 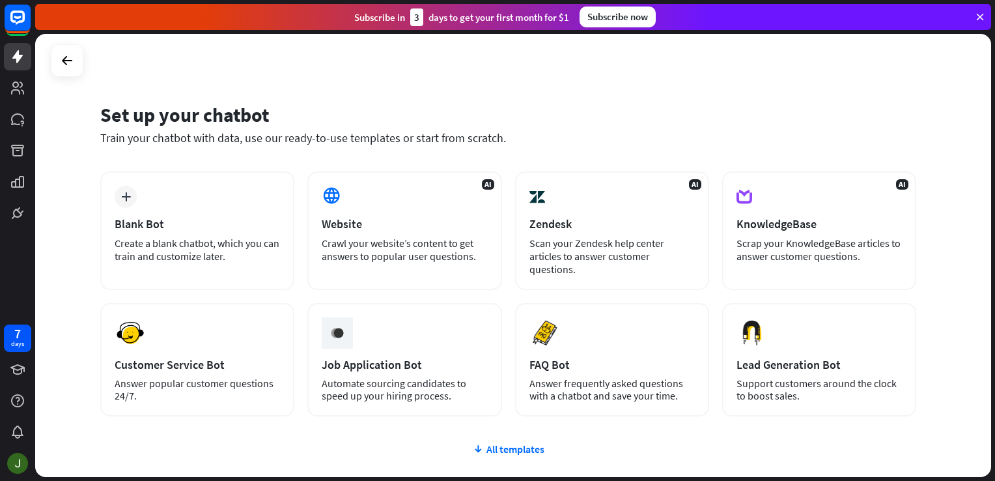 What do you see at coordinates (819, 364) in the screenshot?
I see `div: Lead Generation Bot` at bounding box center [819, 364].